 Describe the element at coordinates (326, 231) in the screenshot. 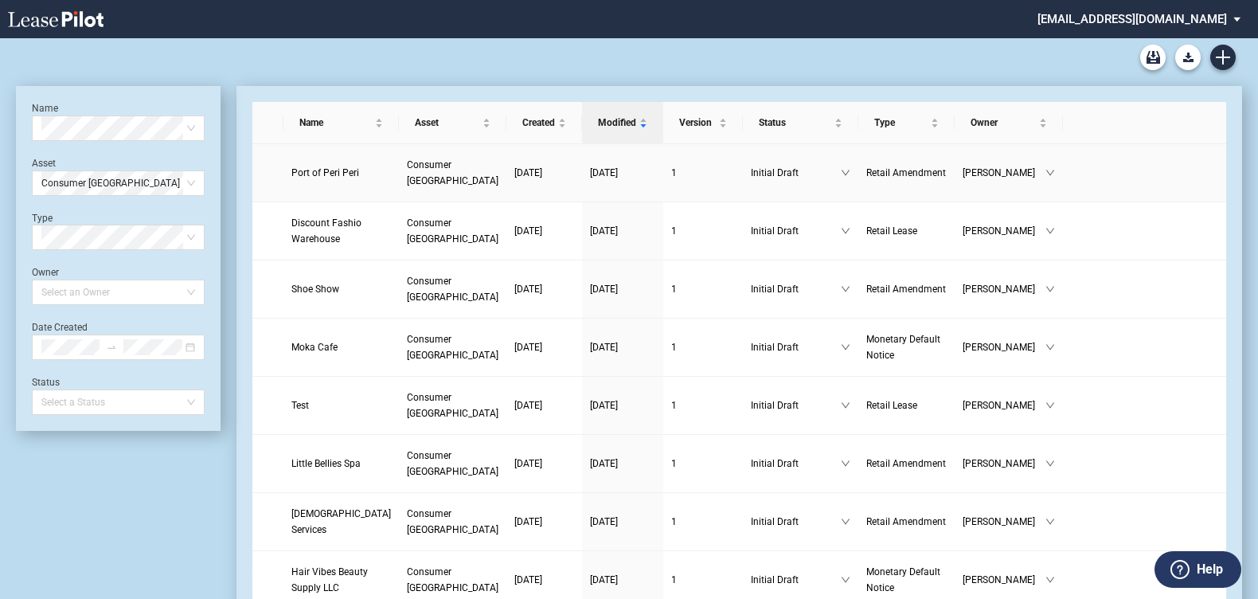

I see `span: Discount Fashio Warehouse` at that location.